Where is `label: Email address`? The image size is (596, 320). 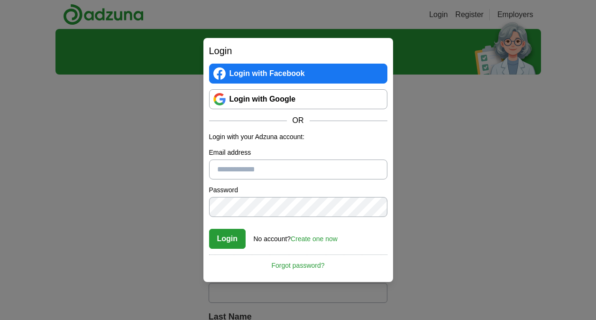
label: Email address is located at coordinates (298, 152).